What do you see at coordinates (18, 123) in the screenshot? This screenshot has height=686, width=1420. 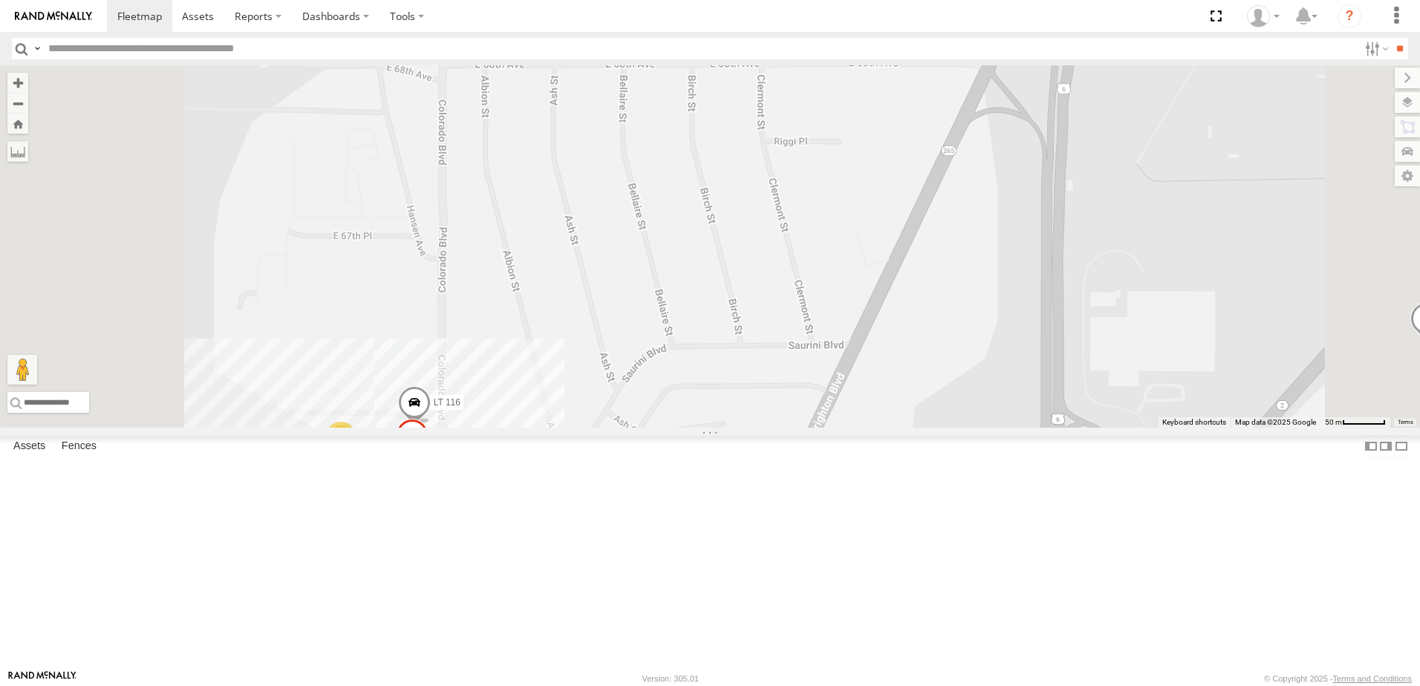 I see `button: Zoom Home` at bounding box center [18, 123].